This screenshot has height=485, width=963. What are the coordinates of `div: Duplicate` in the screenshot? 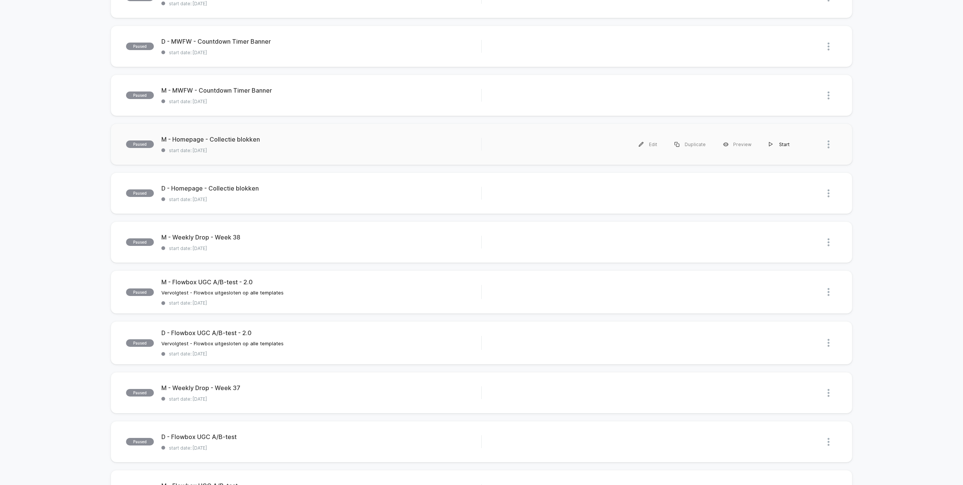 It's located at (690, 144).